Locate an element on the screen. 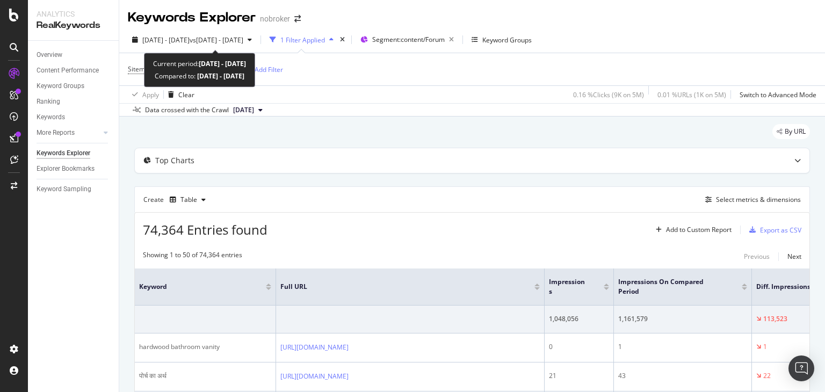 The width and height of the screenshot is (825, 392). span: Segment: content/Forum is located at coordinates (408, 39).